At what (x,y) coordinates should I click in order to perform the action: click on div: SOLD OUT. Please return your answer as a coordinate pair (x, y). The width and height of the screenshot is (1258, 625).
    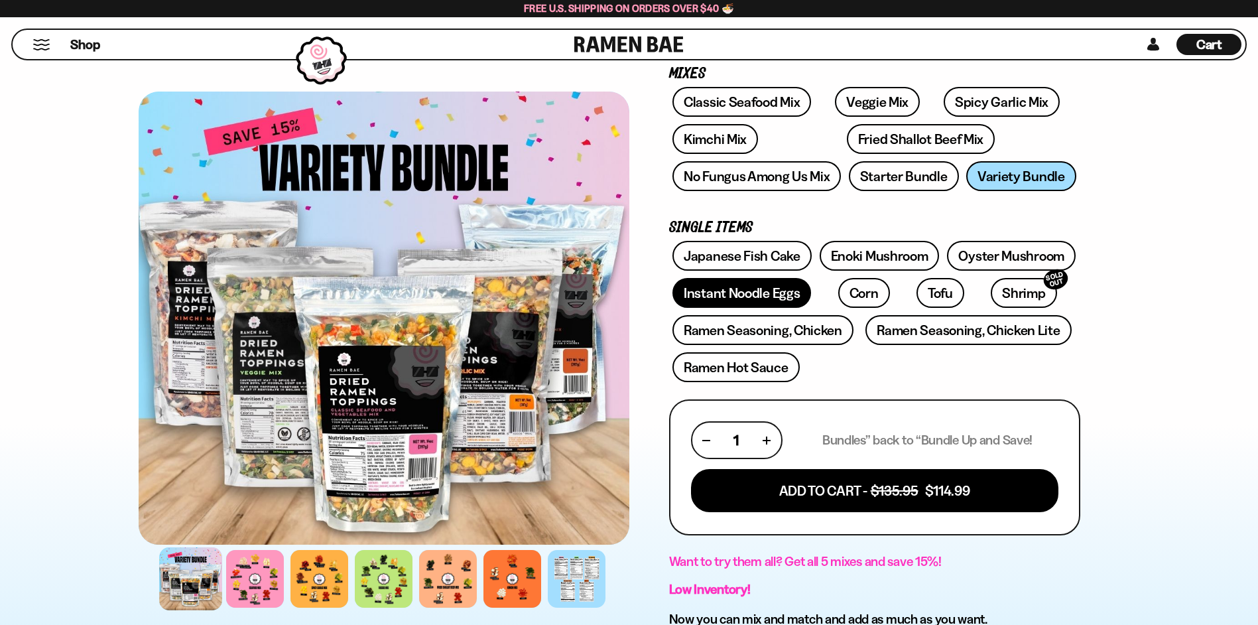
    Looking at the image, I should click on (1056, 279).